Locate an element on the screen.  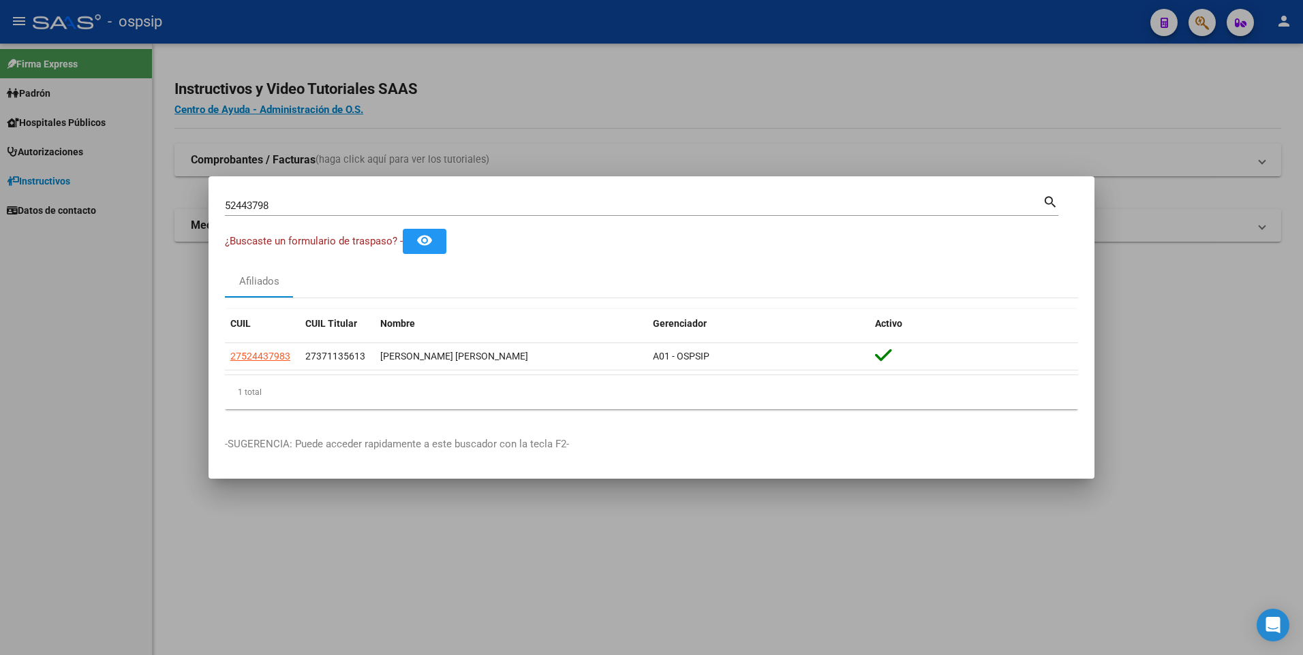
datatable-header-cell: Gerenciador is located at coordinates (758, 324).